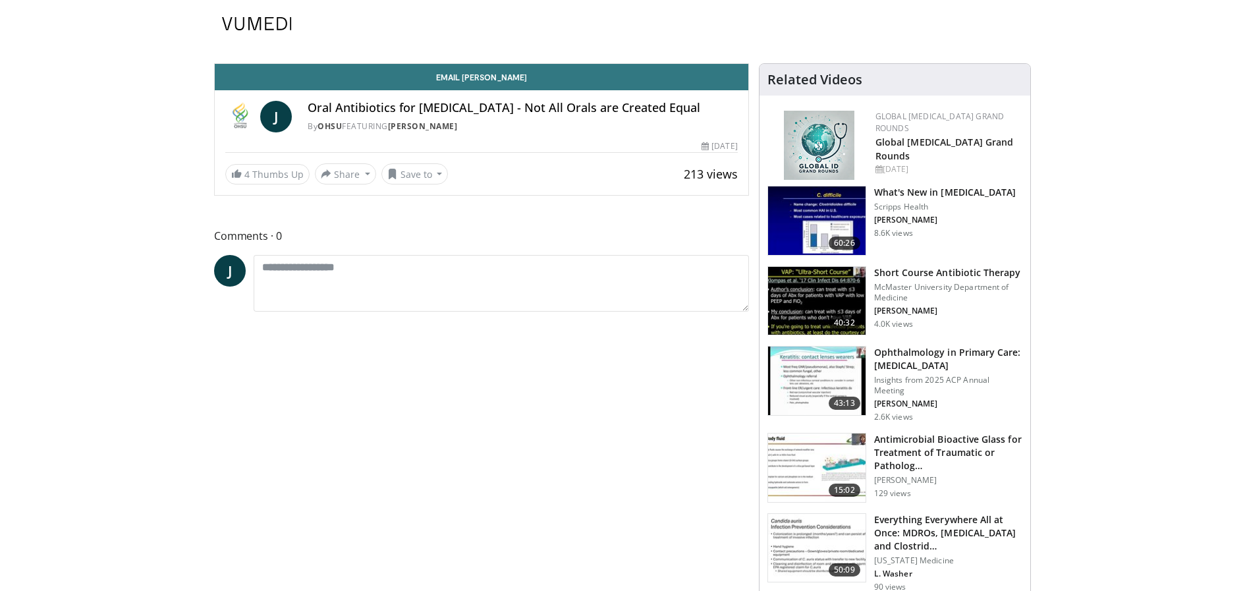  I want to click on img: 8828b190-63b7-4755-985f-be01b6c06460.150x105_q85_crop-smart_upscale.jpg, so click(817, 221).